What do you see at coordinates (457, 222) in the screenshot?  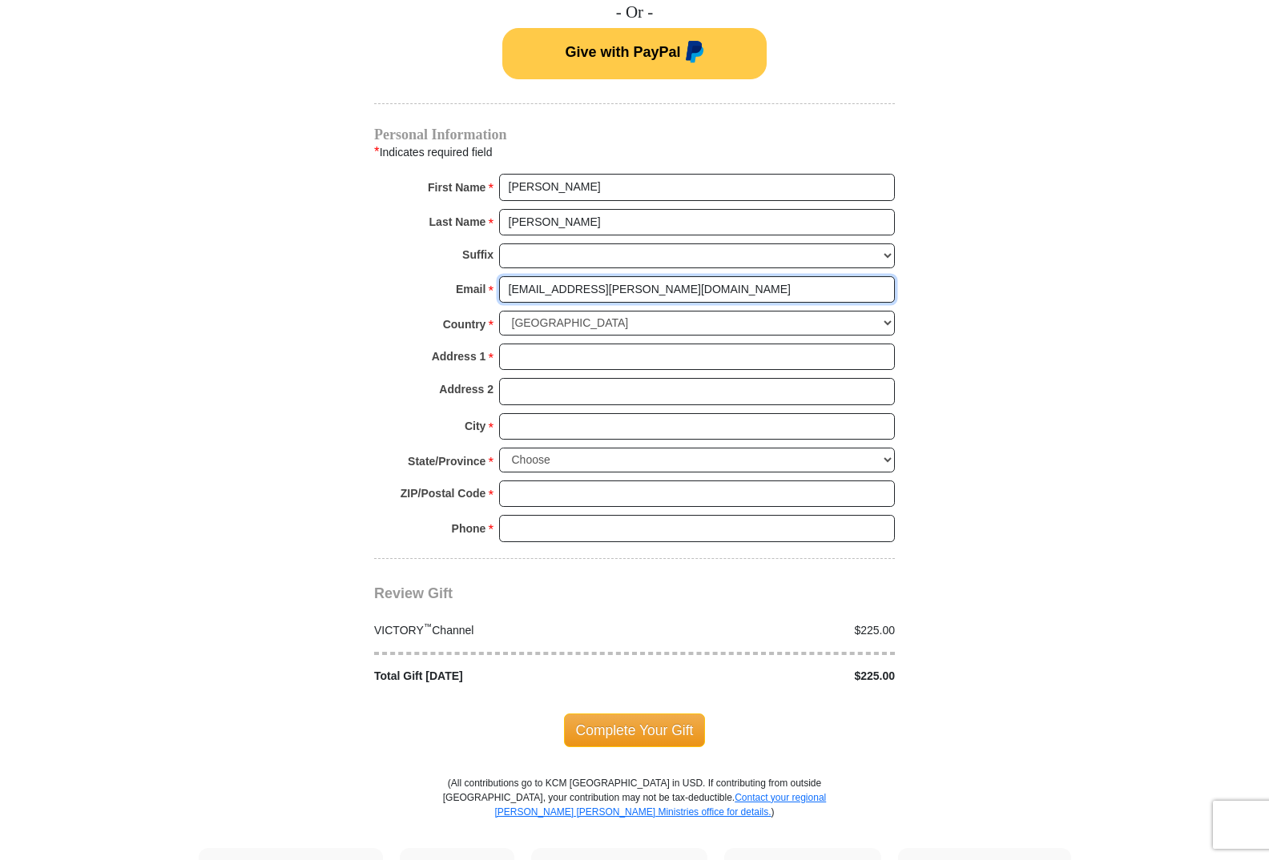 I see `strong: Last Name` at bounding box center [457, 222].